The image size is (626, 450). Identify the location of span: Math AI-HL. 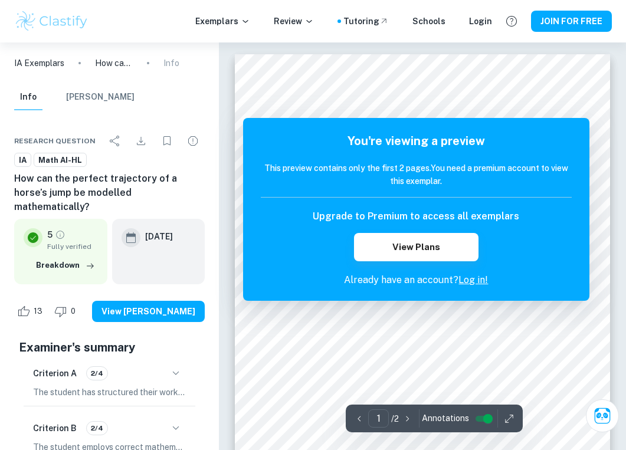
(60, 160).